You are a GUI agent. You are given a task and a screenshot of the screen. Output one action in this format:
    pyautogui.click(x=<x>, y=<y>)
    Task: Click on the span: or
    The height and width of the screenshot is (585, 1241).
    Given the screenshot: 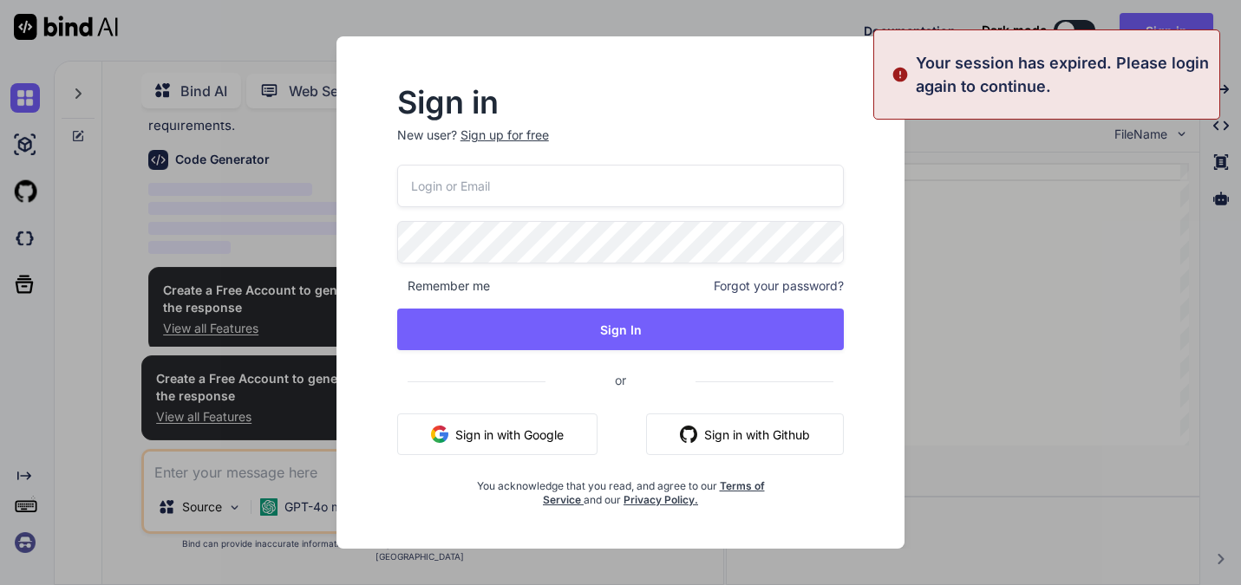 What is the action you would take?
    pyautogui.click(x=620, y=380)
    